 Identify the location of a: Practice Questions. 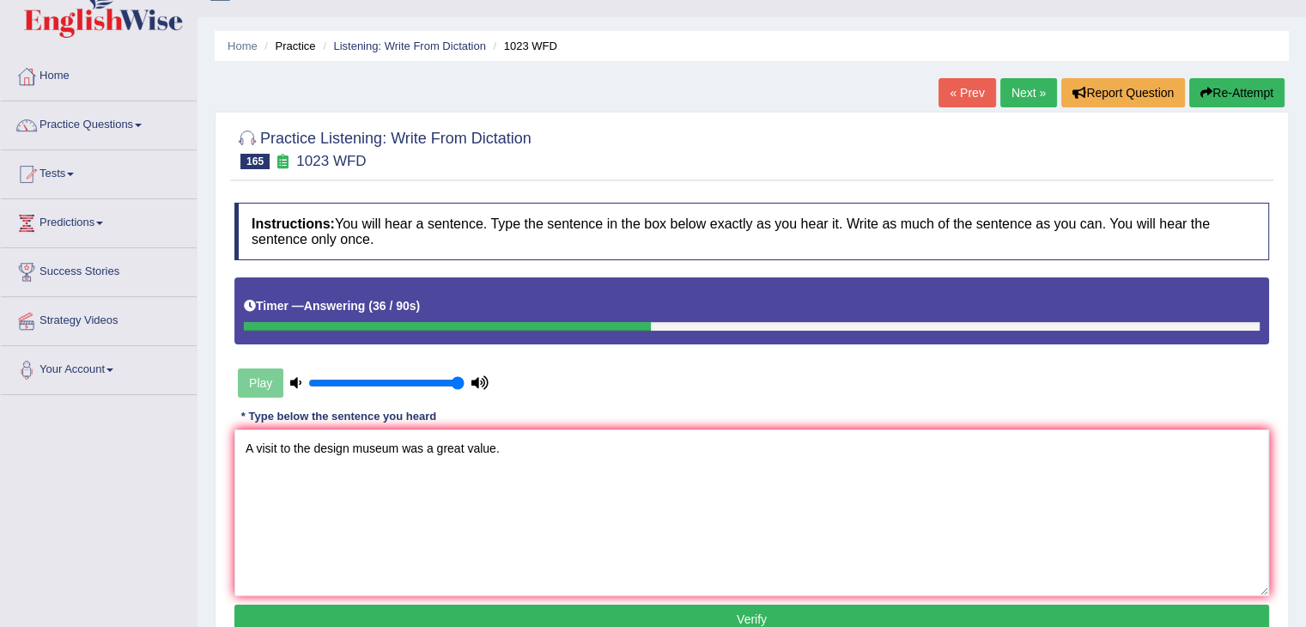
(99, 123).